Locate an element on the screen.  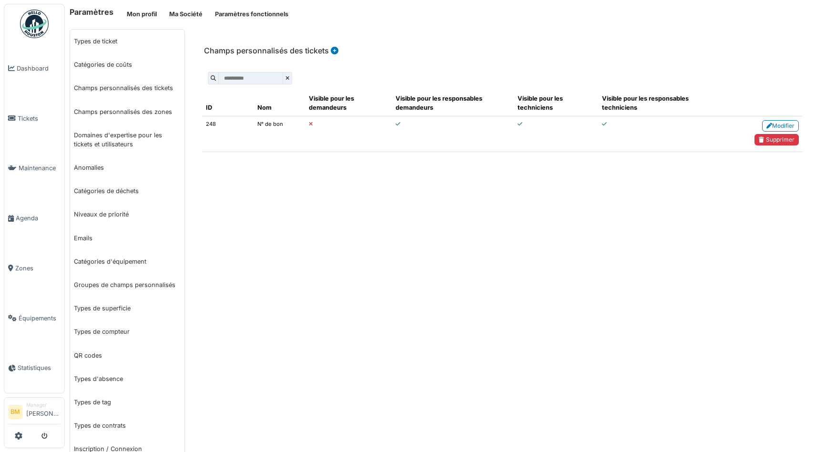
a: Types de superficie is located at coordinates (127, 308).